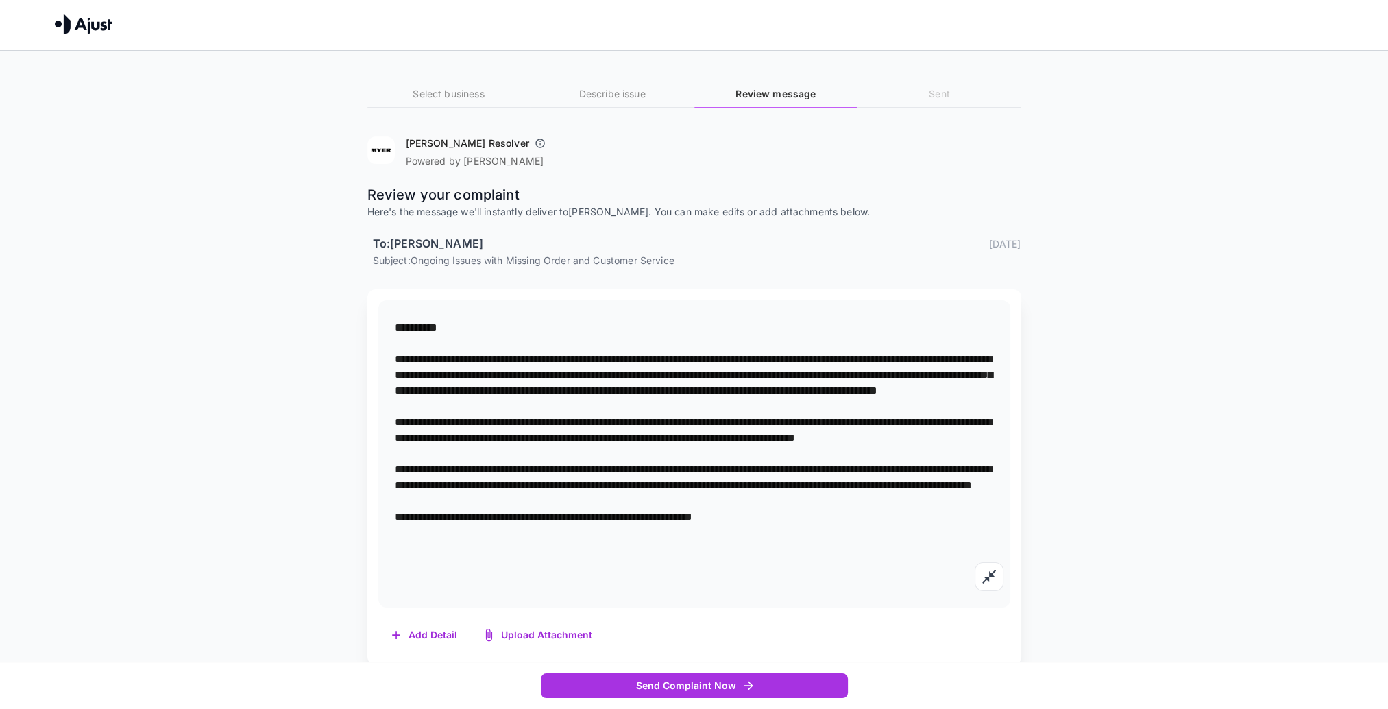 The height and width of the screenshot is (709, 1388). What do you see at coordinates (449, 94) in the screenshot?
I see `h6: Select business` at bounding box center [449, 94].